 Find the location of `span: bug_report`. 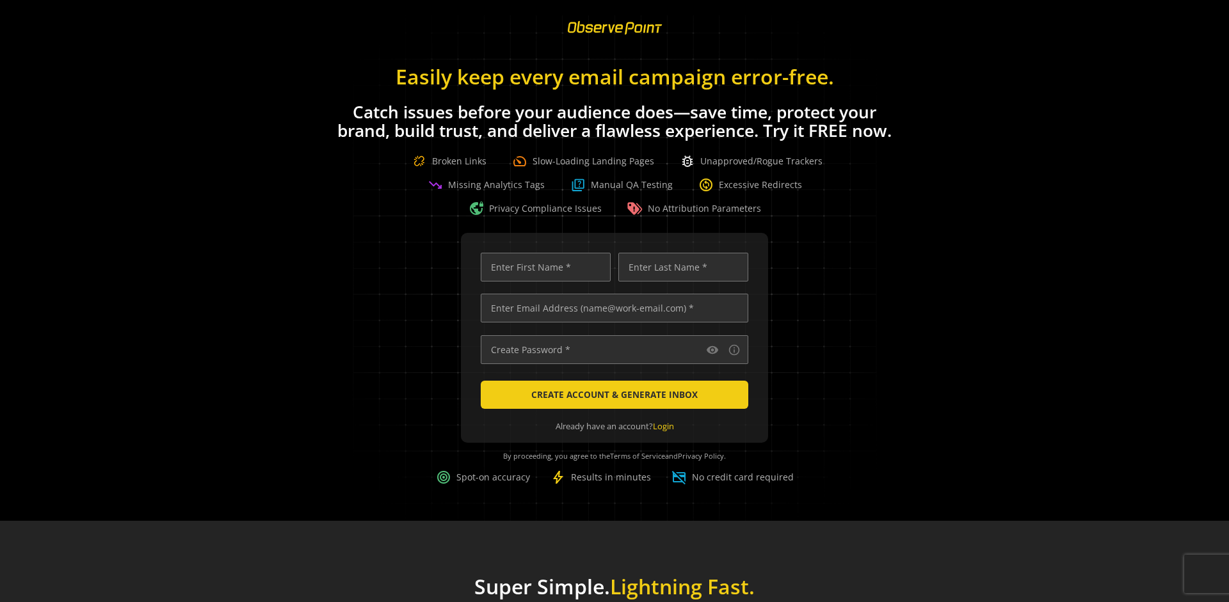

span: bug_report is located at coordinates (687, 161).